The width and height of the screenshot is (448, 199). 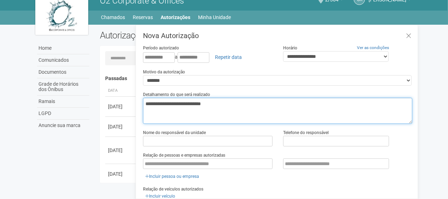 What do you see at coordinates (229, 57) in the screenshot?
I see `a: Repetir data` at bounding box center [229, 57].